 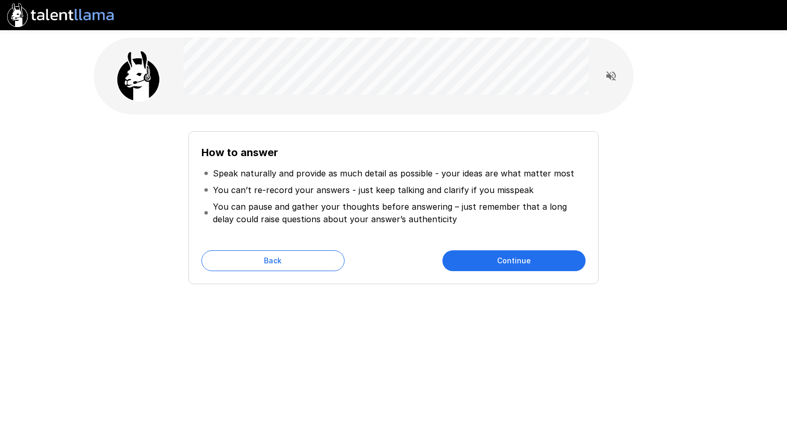 What do you see at coordinates (394, 173) in the screenshot?
I see `p: Speak naturally and provide as much detail as possible - your ideas are what matter most` at bounding box center [394, 173].